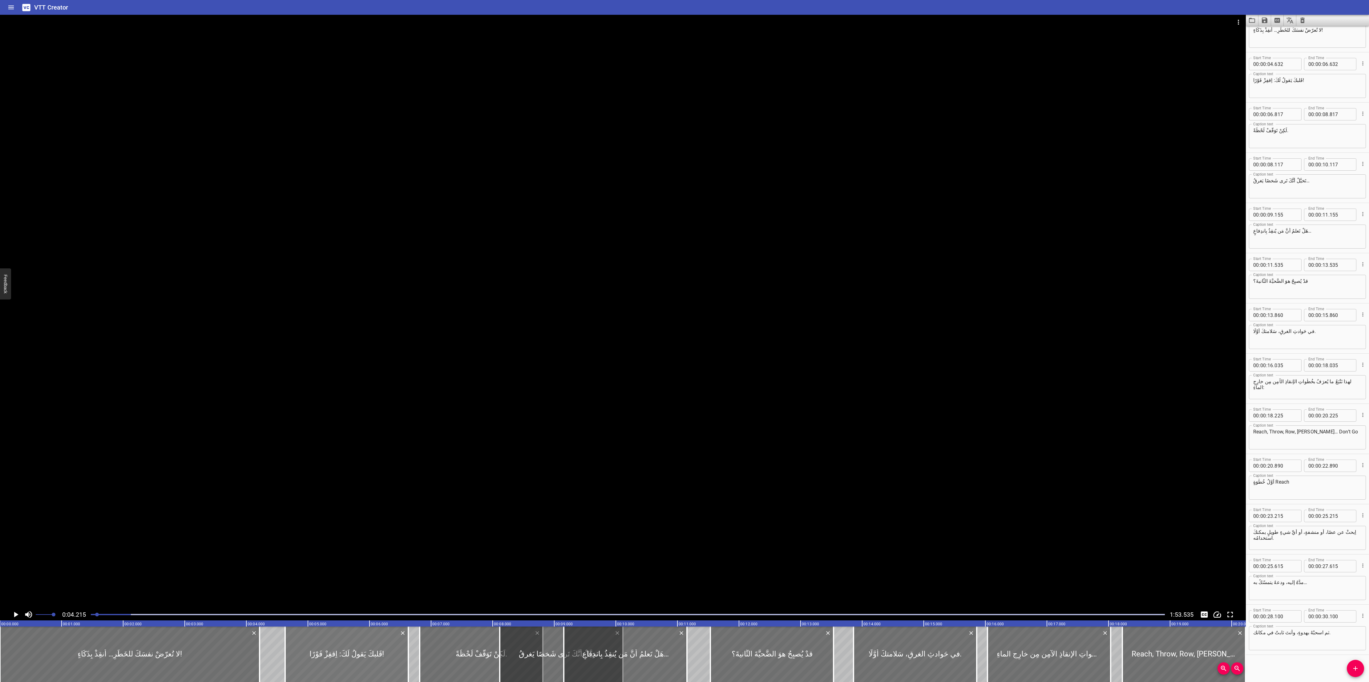 This screenshot has height=682, width=1369. Describe the element at coordinates (626, 624) in the screenshot. I see `text: 00:10.000` at that location.